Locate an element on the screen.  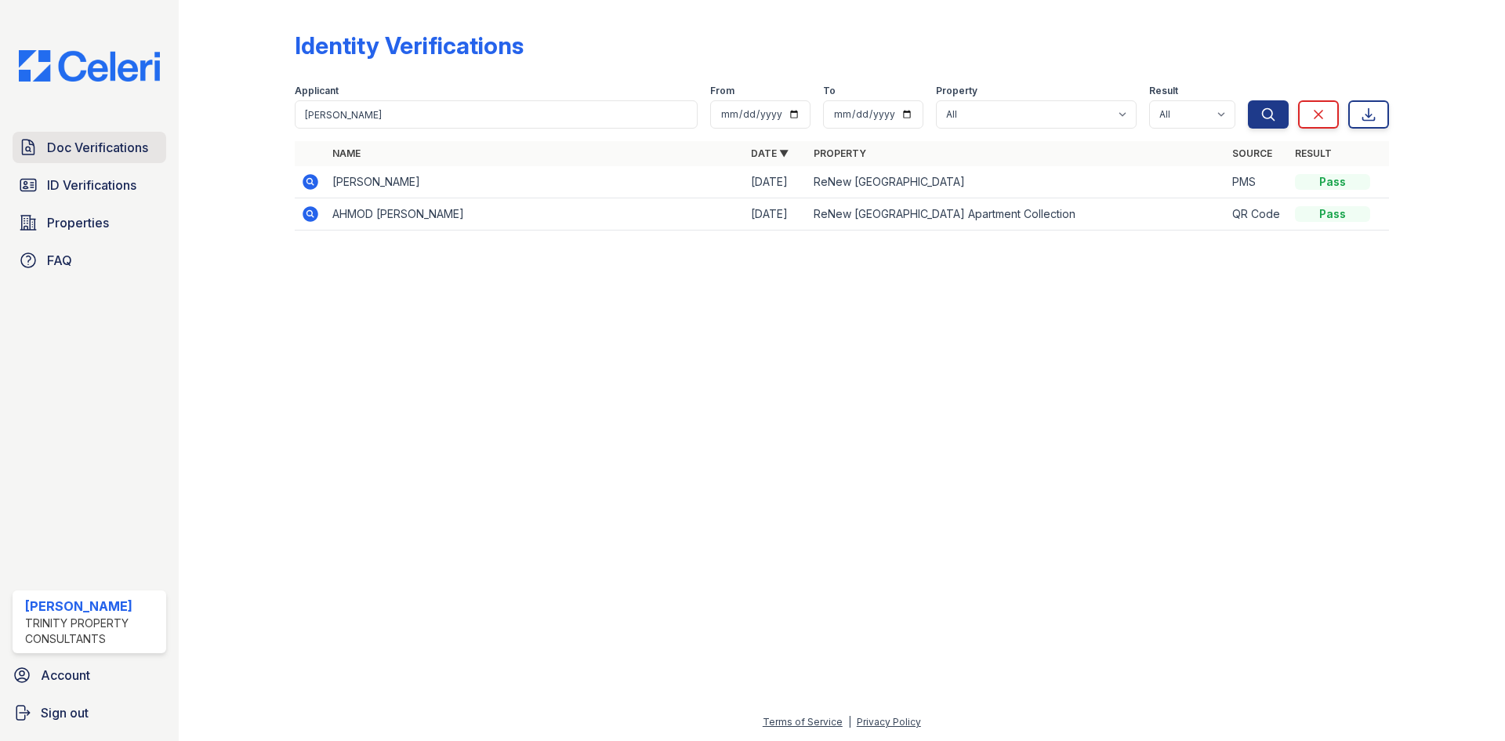
td: PMS is located at coordinates (1258, 182).